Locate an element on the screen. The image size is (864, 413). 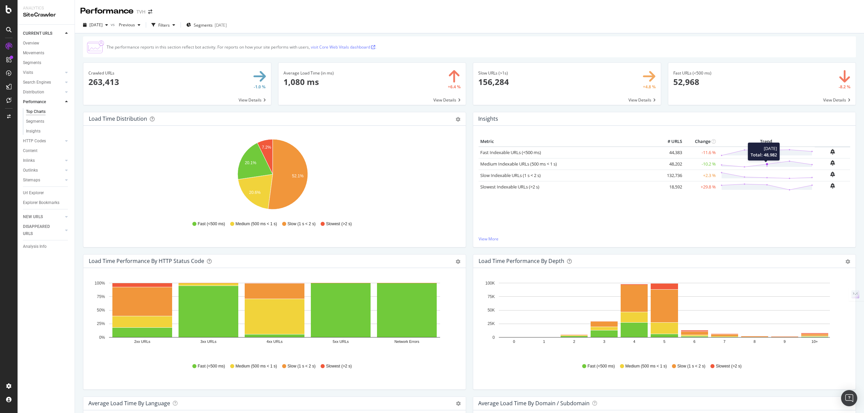
button: Filters is located at coordinates (163, 25).